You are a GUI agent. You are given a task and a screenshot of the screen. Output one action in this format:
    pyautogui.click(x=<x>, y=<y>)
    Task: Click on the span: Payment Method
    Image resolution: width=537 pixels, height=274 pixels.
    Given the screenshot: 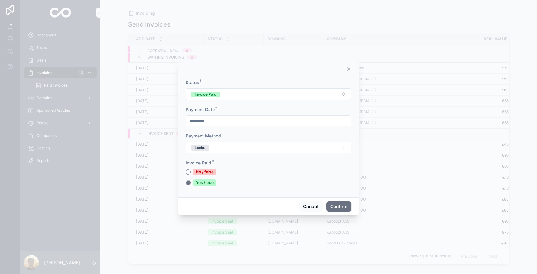 What is the action you would take?
    pyautogui.click(x=203, y=136)
    